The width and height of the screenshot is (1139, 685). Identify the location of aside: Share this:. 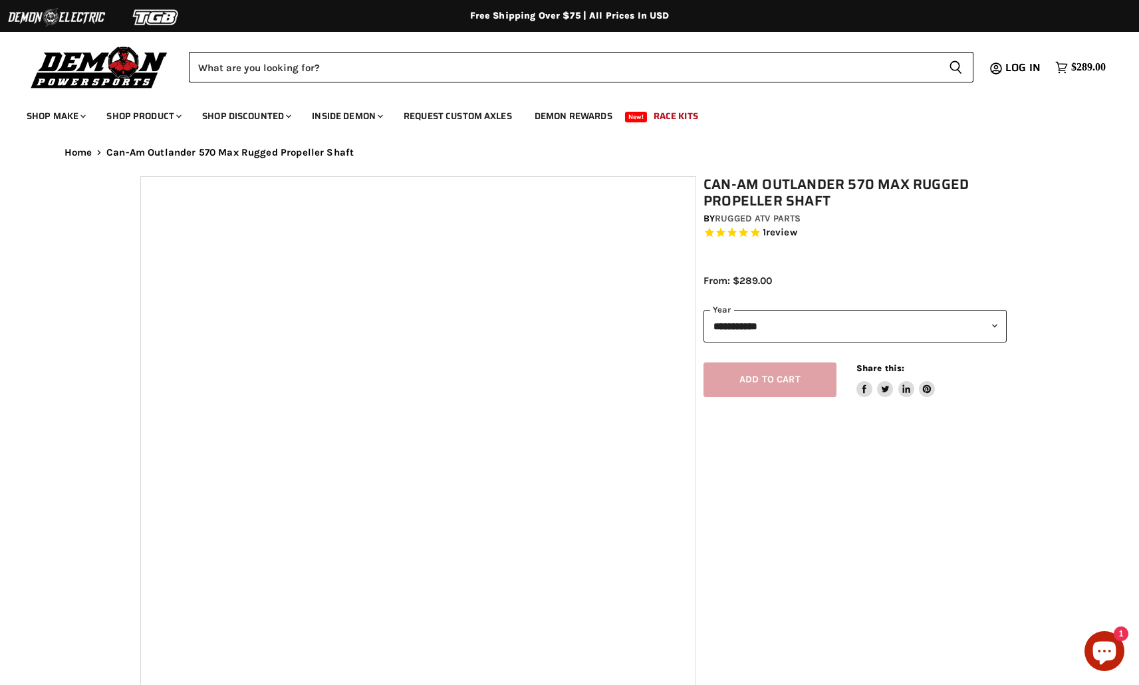
(895, 380).